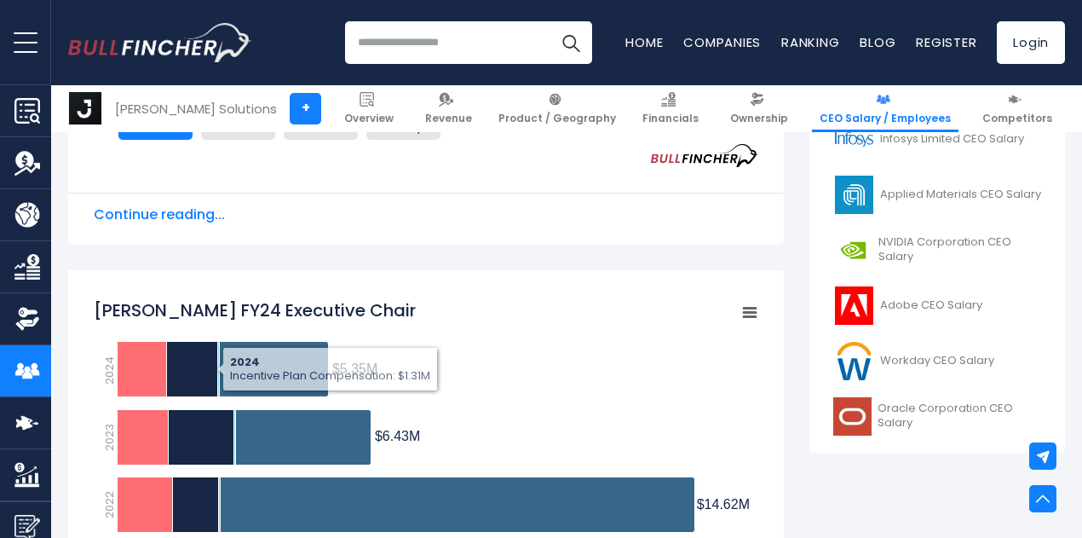 The image size is (1082, 538). I want to click on img: WDAY logo, so click(854, 361).